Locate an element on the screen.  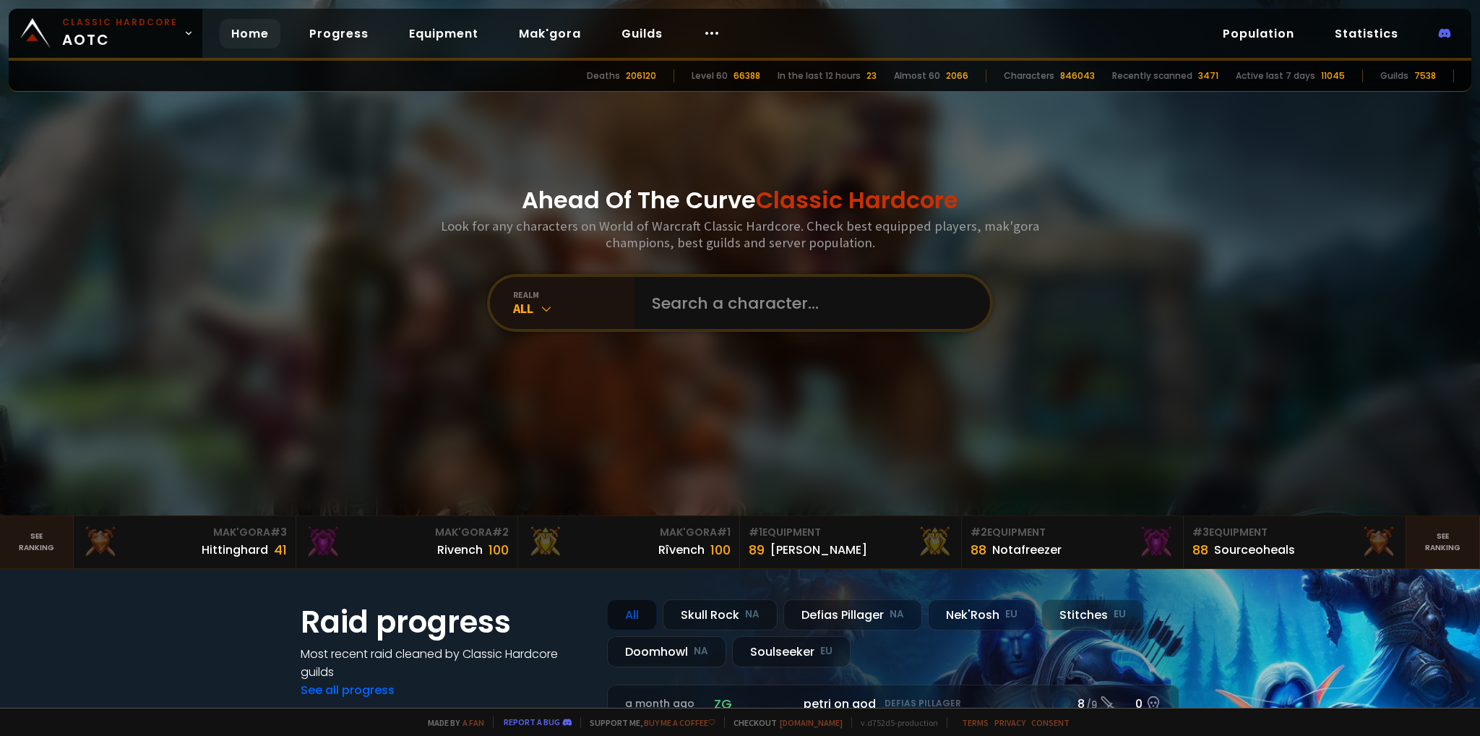
a: Progress is located at coordinates (339, 33).